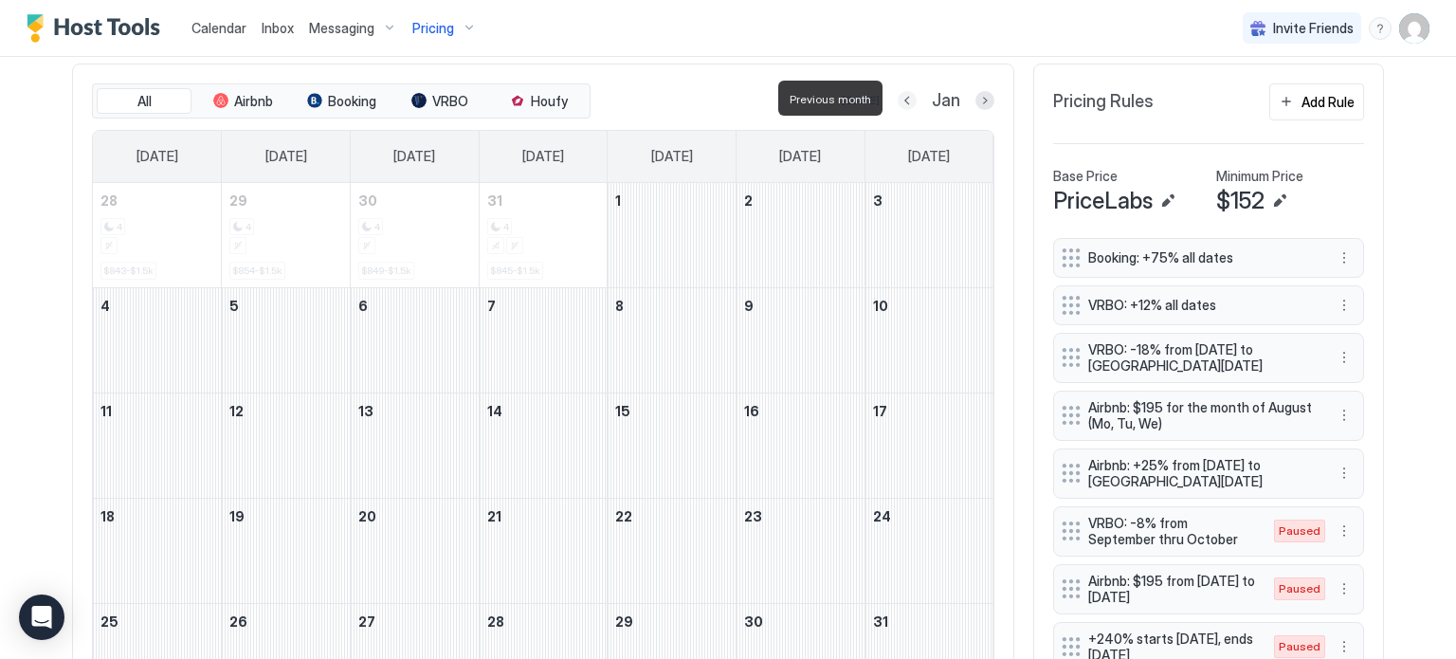 The width and height of the screenshot is (1456, 659). What do you see at coordinates (414, 235) in the screenshot?
I see `td: December 30, 2025` at bounding box center [414, 235].